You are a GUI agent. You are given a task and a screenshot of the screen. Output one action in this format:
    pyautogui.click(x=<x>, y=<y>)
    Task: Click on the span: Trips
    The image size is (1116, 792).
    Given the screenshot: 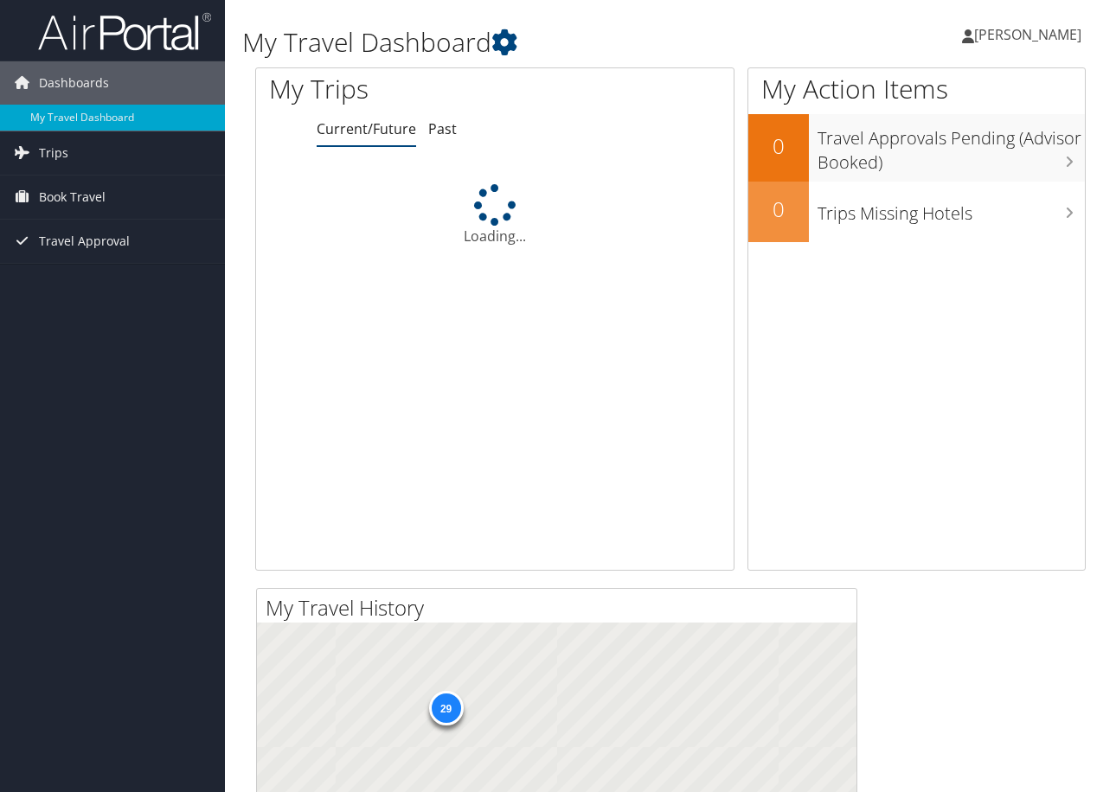 What is the action you would take?
    pyautogui.click(x=54, y=153)
    